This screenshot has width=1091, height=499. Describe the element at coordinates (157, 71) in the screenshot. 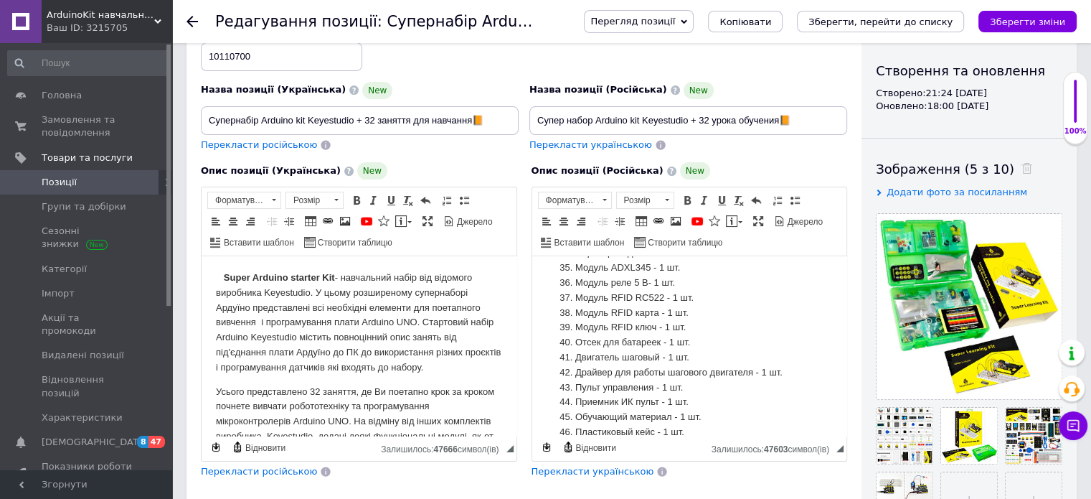

I see `li: Модуль RFID ключ - 1 шт.` at that location.